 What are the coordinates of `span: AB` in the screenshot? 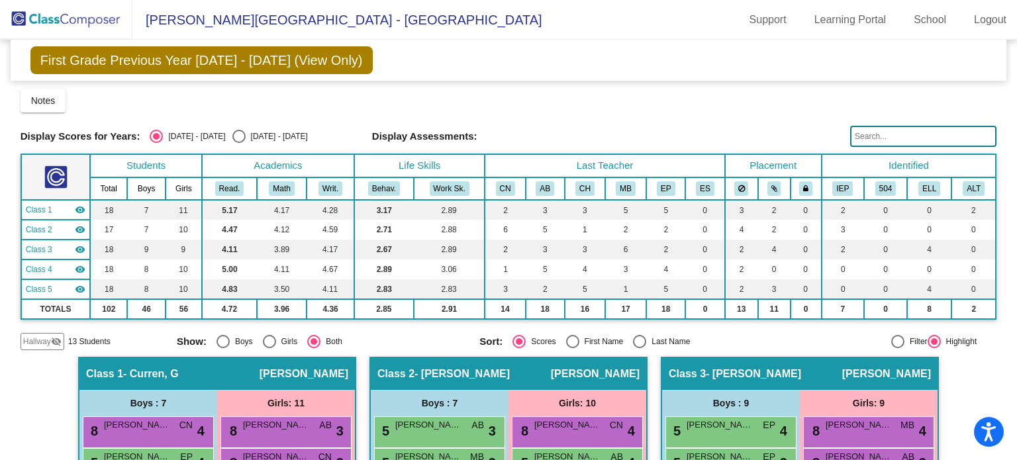 It's located at (478, 425).